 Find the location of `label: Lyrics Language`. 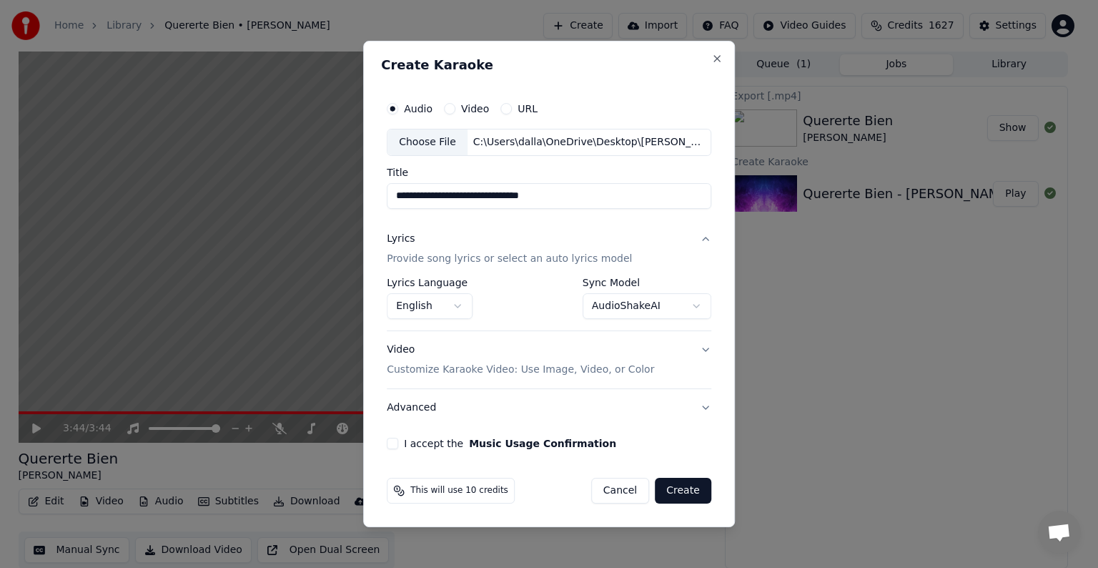

label: Lyrics Language is located at coordinates (430, 282).